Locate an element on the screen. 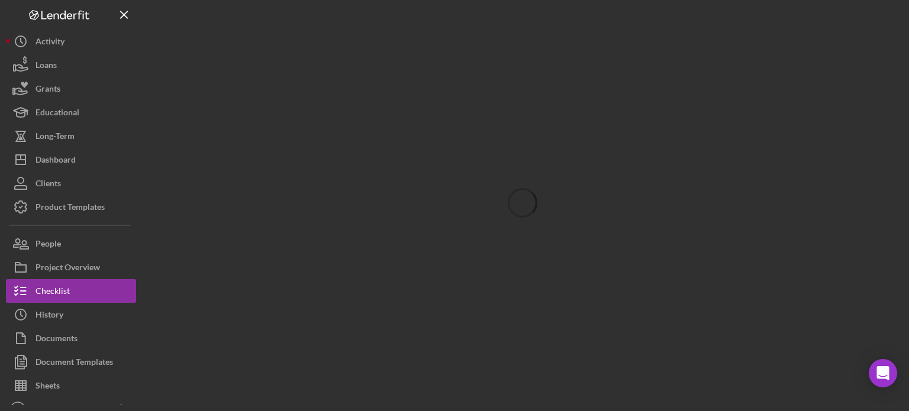  button: Project Overview is located at coordinates (71, 267).